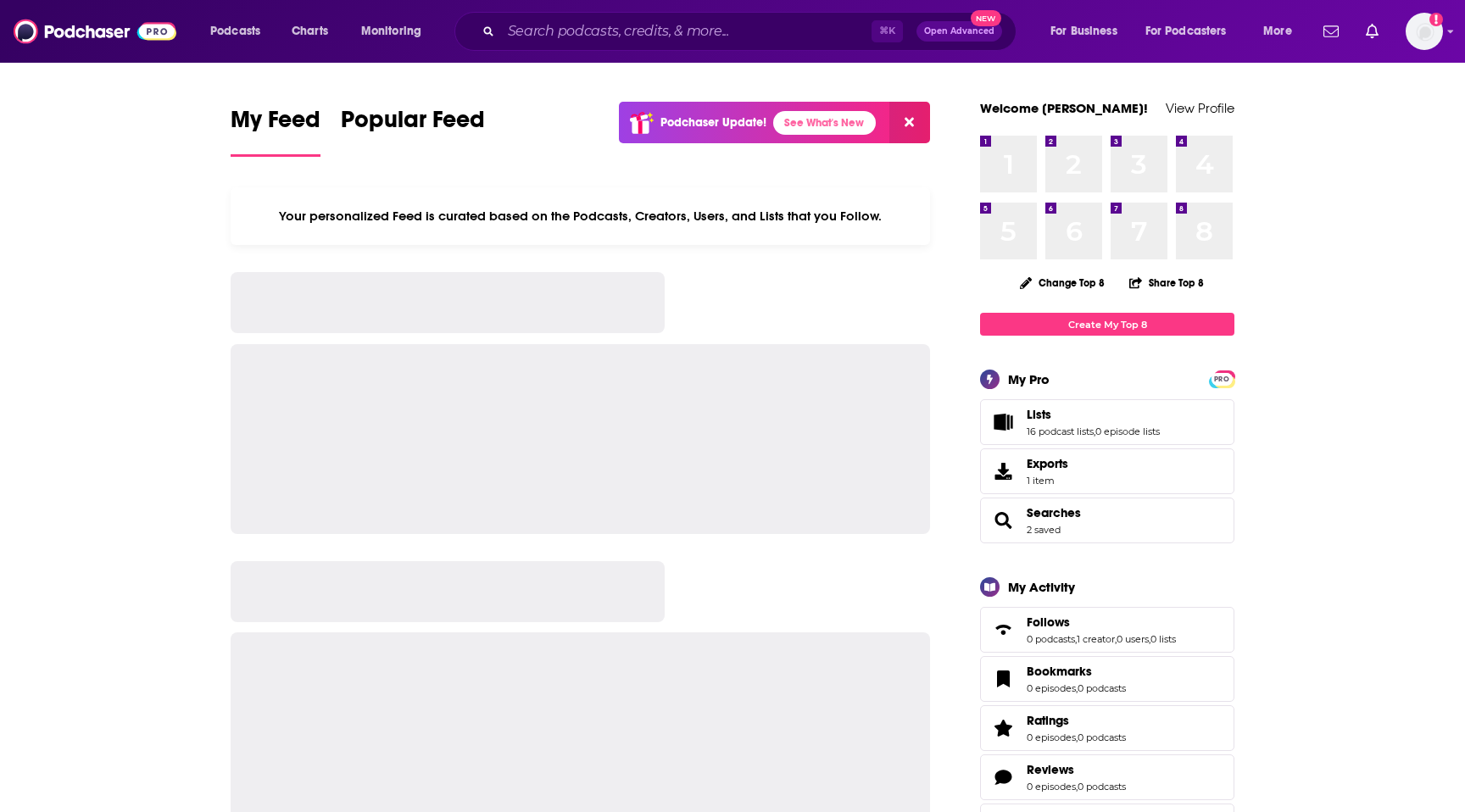 The image size is (1465, 812). I want to click on a: PRO, so click(1221, 378).